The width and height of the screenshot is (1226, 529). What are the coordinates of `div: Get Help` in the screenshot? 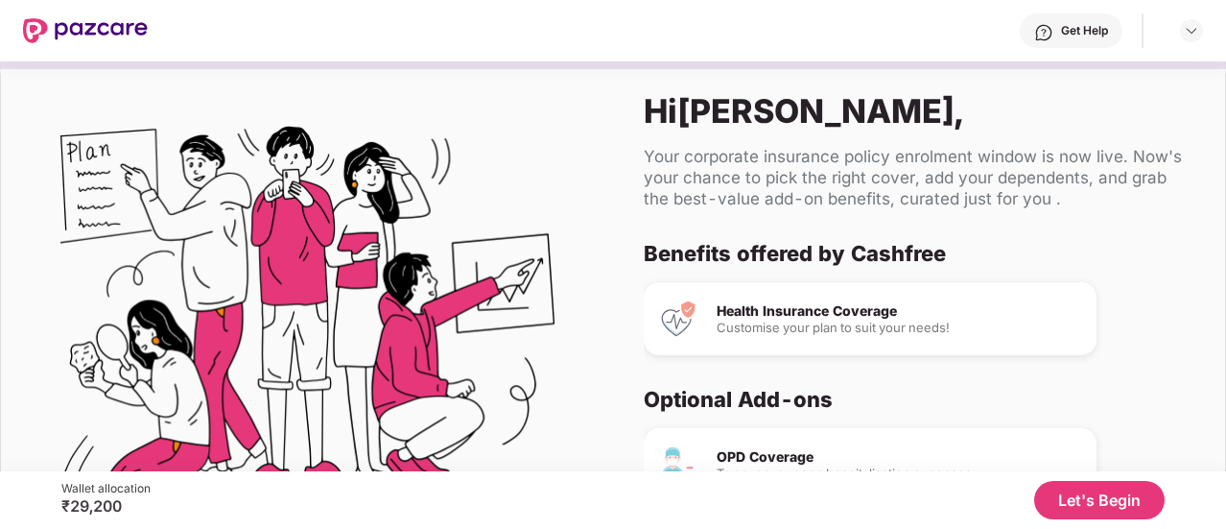 It's located at (1084, 31).